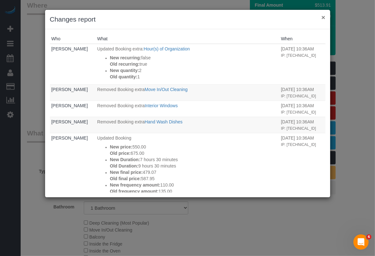 The image size is (375, 256). Describe the element at coordinates (120, 153) in the screenshot. I see `strong: Old price:` at that location.